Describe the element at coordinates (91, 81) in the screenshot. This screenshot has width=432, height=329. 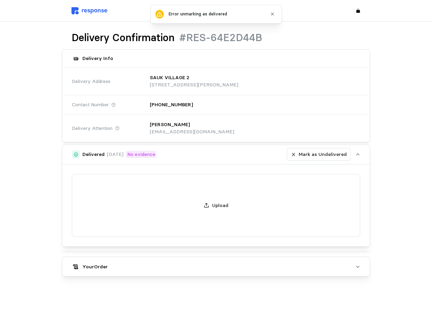
I see `span: Delivery Address` at that location.